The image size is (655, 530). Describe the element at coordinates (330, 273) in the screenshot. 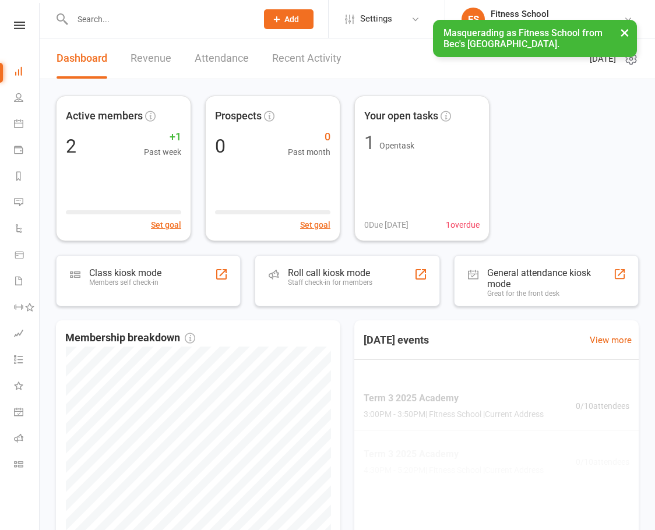

I see `div: Roll call kiosk mode` at that location.